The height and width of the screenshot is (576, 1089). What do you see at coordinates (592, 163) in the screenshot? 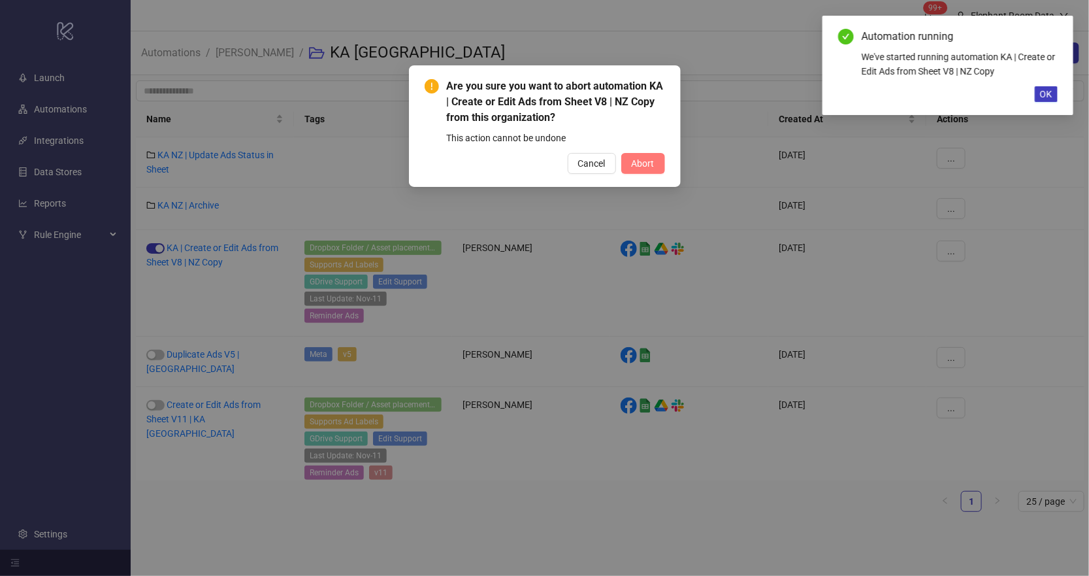
I see `span: Cancel` at bounding box center [592, 163].